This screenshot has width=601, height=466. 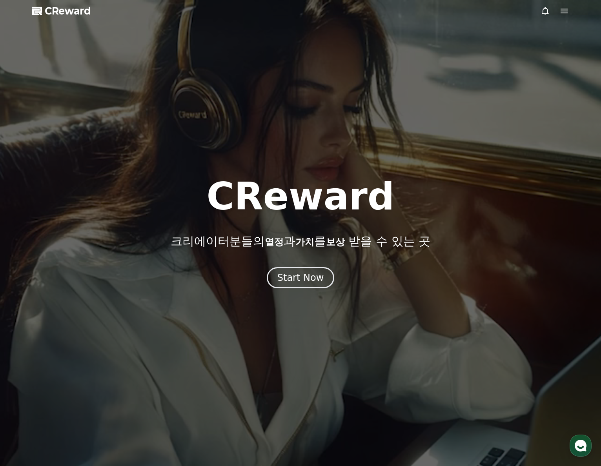 I want to click on span: 보상, so click(x=335, y=242).